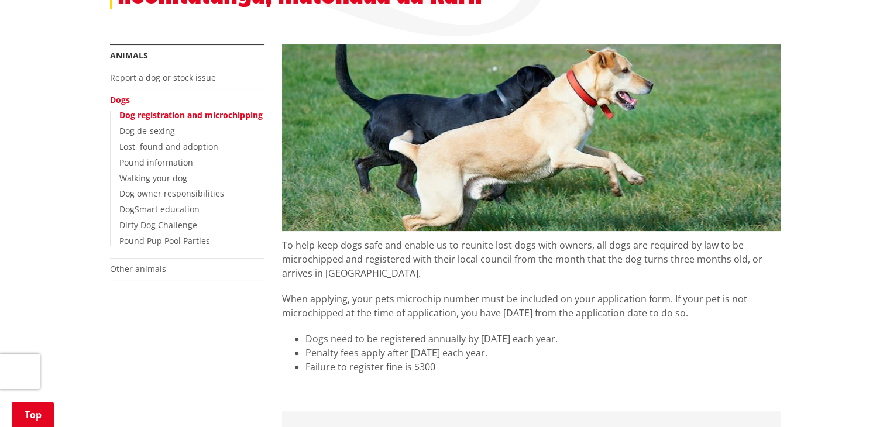 This screenshot has height=427, width=890. What do you see at coordinates (156, 162) in the screenshot?
I see `a: Pound information` at bounding box center [156, 162].